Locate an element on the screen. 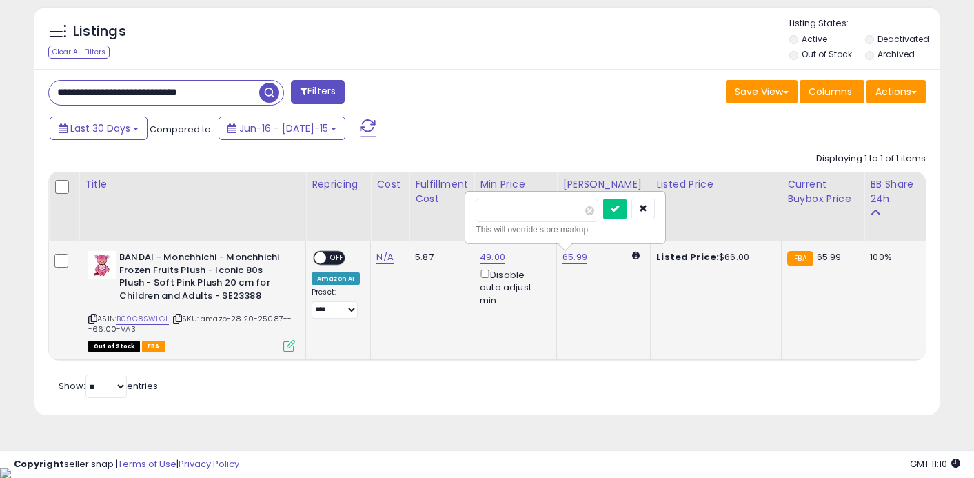 The height and width of the screenshot is (478, 974). div: 5.87 is located at coordinates (439, 257).